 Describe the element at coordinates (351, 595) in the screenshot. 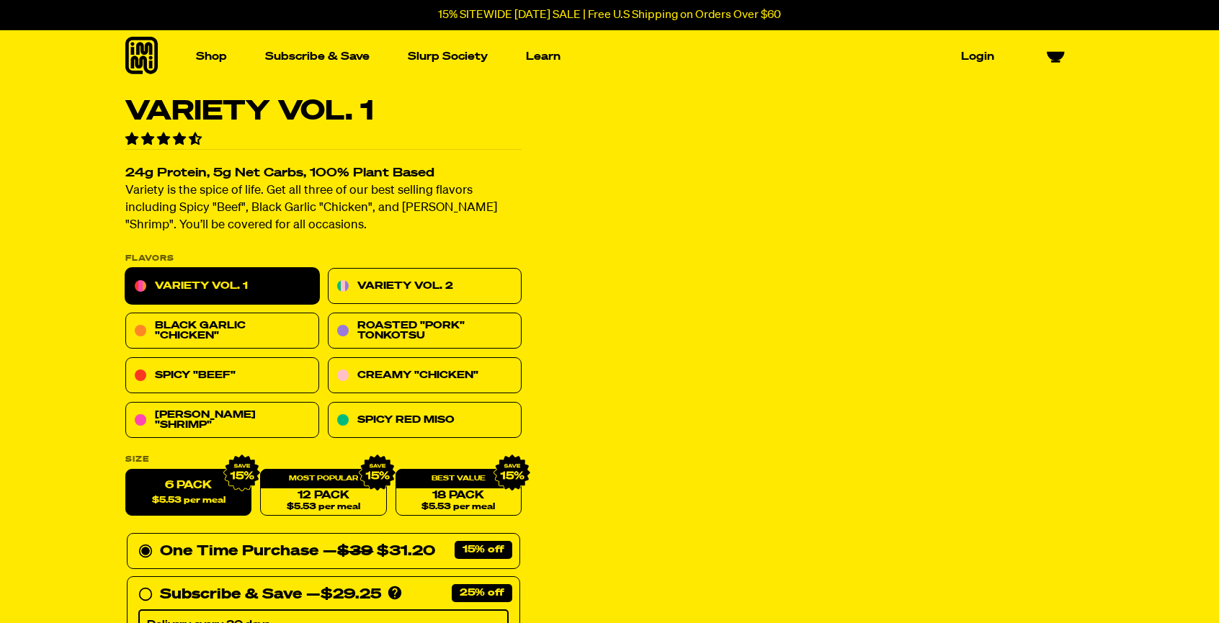

I see `span: $29.25` at that location.